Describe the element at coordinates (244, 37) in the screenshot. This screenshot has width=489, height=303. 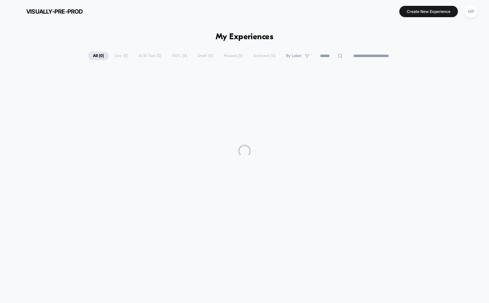
I see `h1: My Experiences` at that location.